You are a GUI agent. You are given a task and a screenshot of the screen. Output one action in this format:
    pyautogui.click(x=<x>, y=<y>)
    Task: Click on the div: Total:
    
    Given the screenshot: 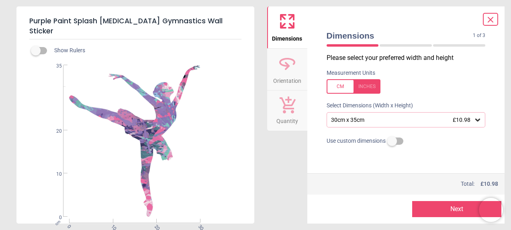 What is the action you would take?
    pyautogui.click(x=412, y=184)
    